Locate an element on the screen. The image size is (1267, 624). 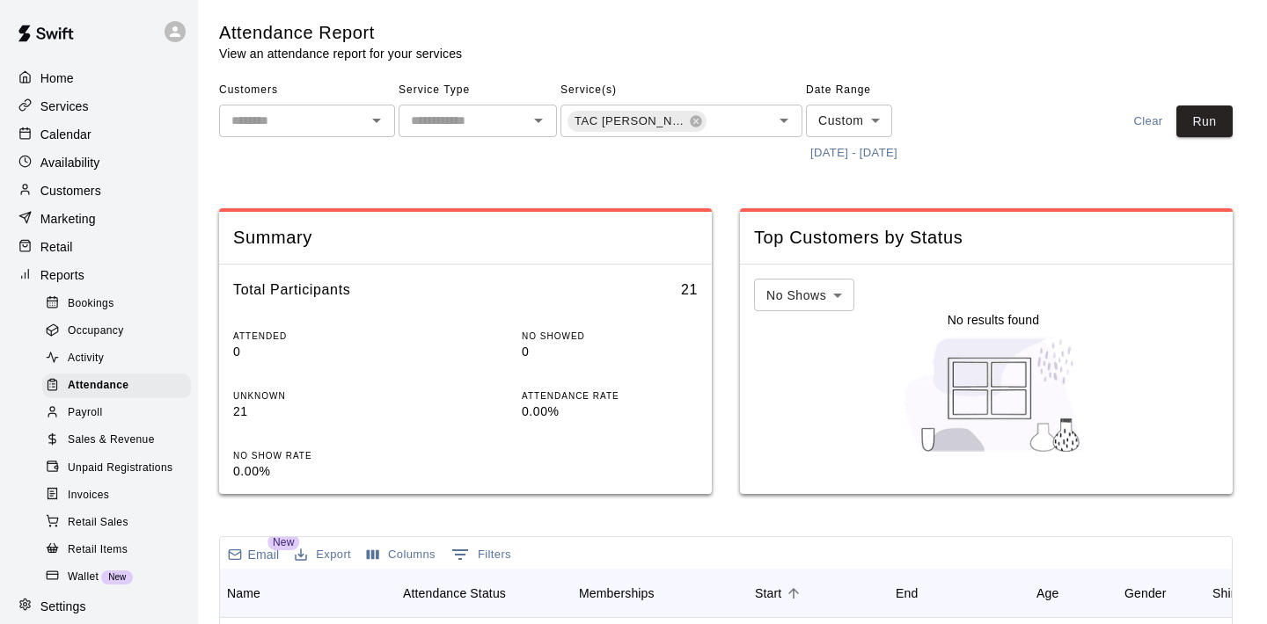
div: Settings is located at coordinates (99, 607).